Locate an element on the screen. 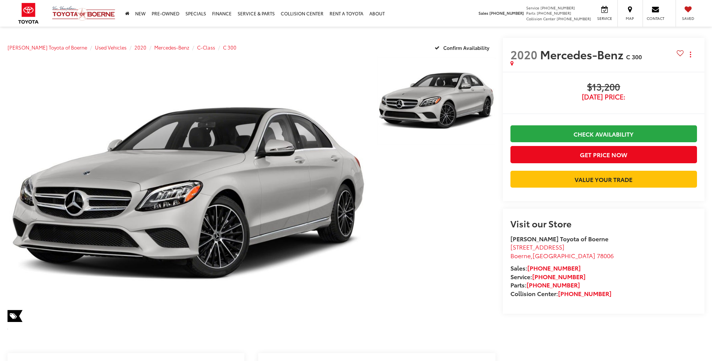 Image resolution: width=712 pixels, height=361 pixels. span: Contact is located at coordinates (655, 18).